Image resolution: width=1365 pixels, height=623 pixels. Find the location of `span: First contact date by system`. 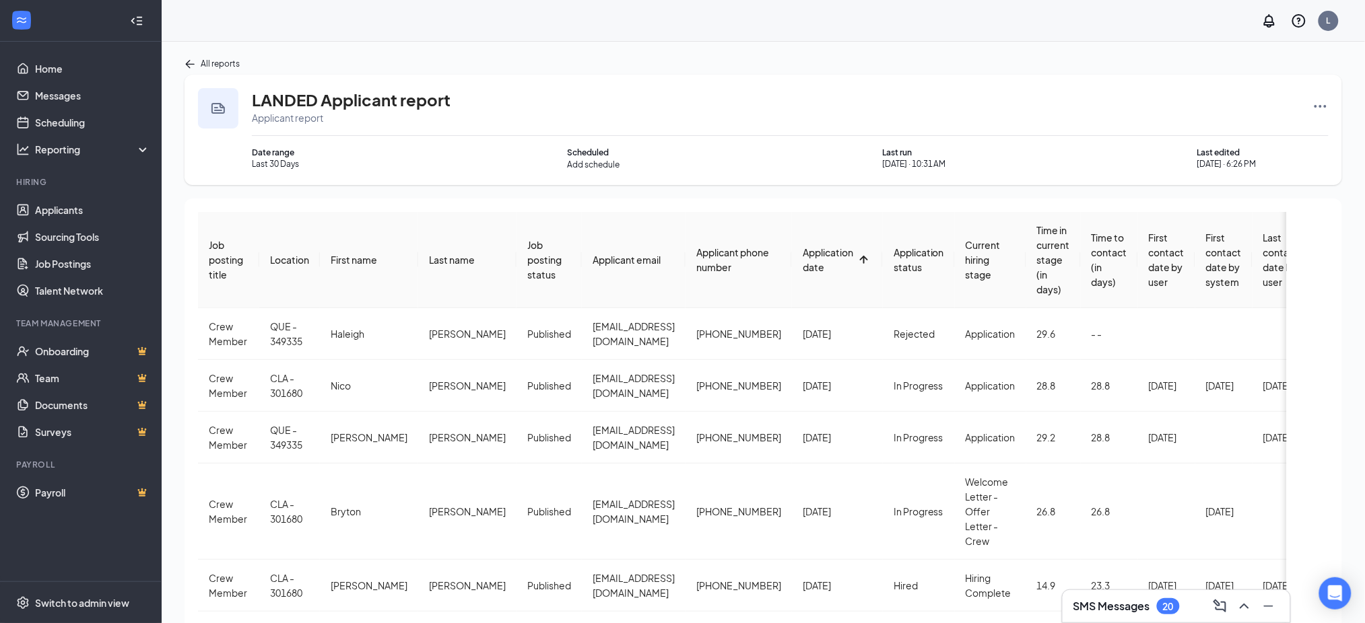

span: First contact date by system is located at coordinates (1223, 260).